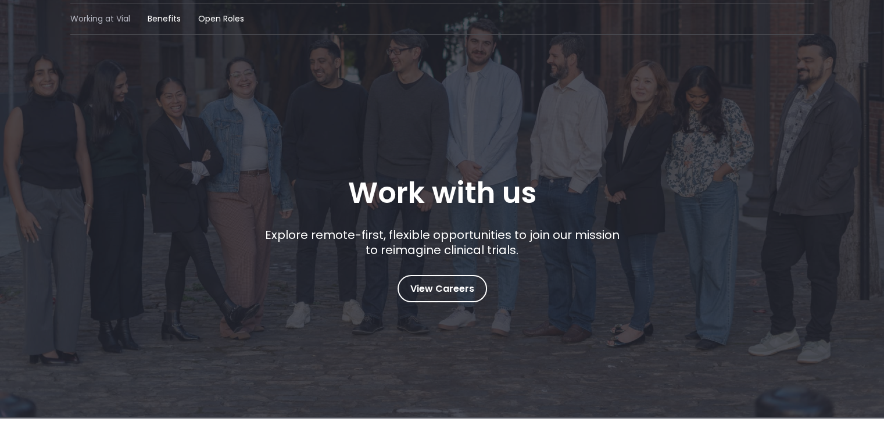 This screenshot has width=884, height=429. Describe the element at coordinates (442, 193) in the screenshot. I see `h1: Work with us` at that location.